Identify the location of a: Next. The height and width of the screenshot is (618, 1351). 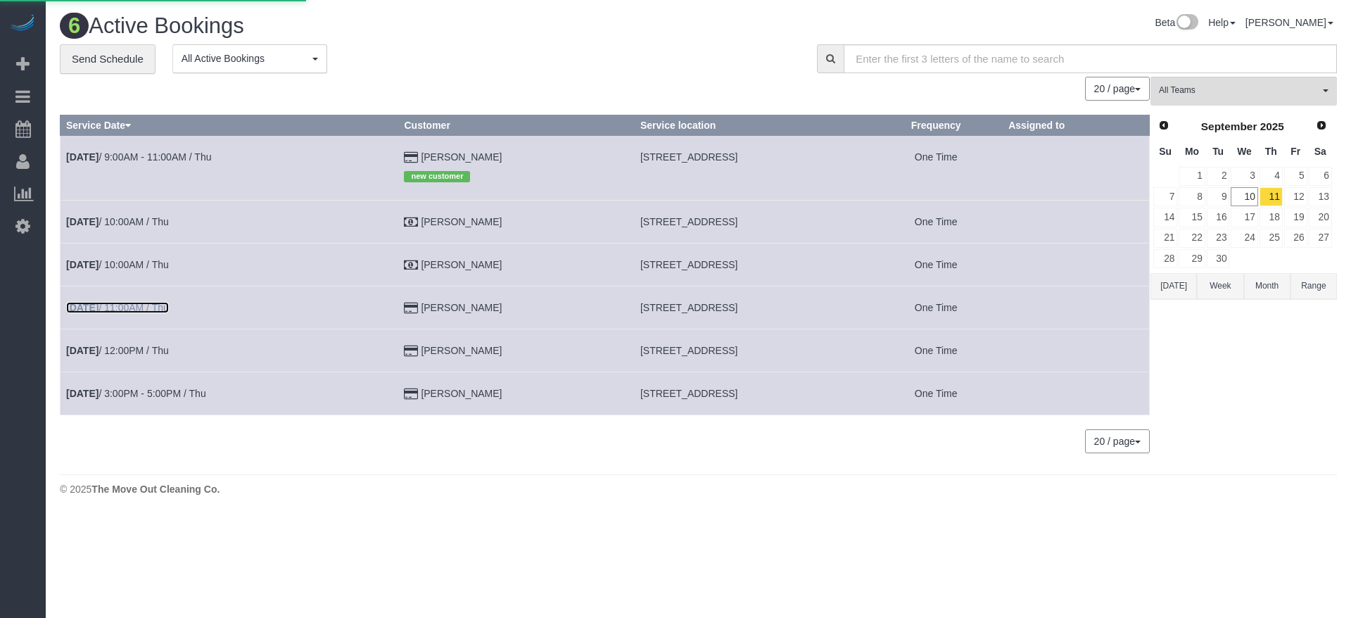
(1321, 126).